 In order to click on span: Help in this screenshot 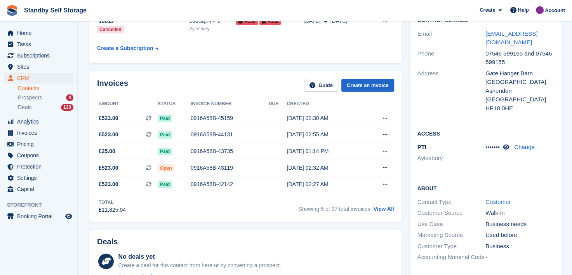, I will do `click(523, 10)`.